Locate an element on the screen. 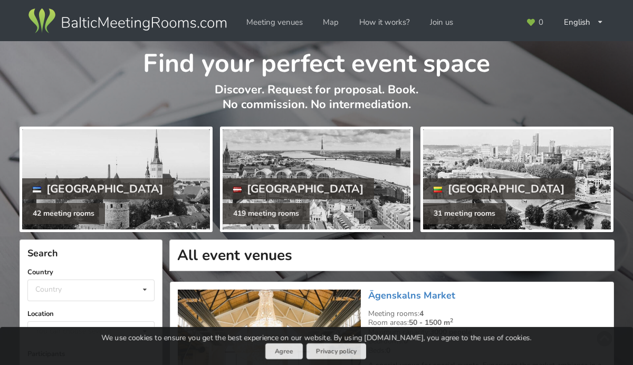  strong: 4 is located at coordinates (421, 313).